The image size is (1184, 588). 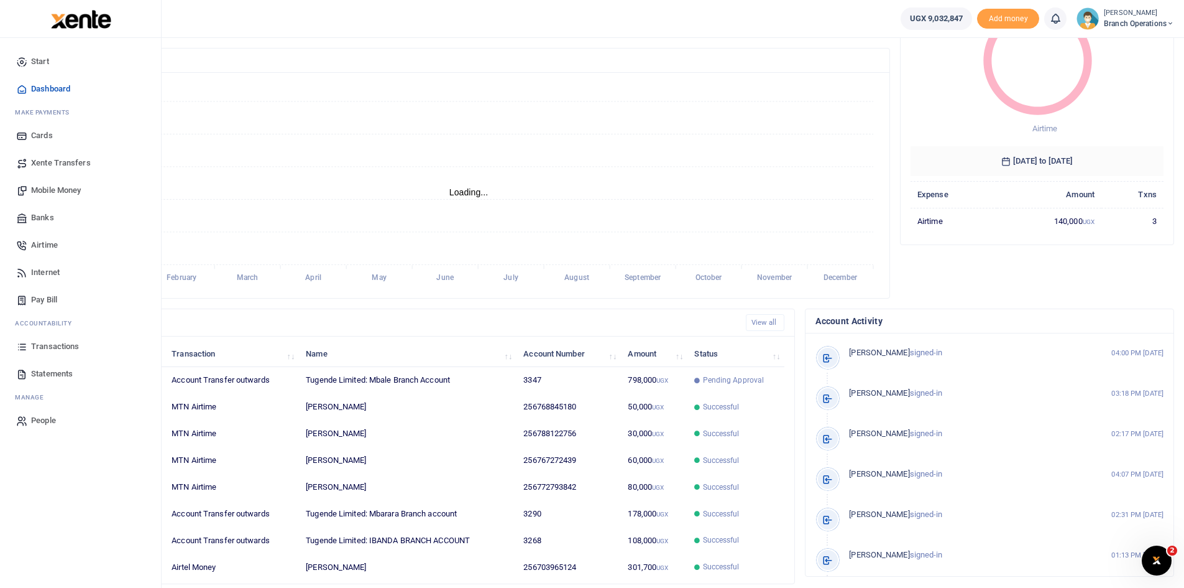 I want to click on td: 60,000, so click(x=654, y=460).